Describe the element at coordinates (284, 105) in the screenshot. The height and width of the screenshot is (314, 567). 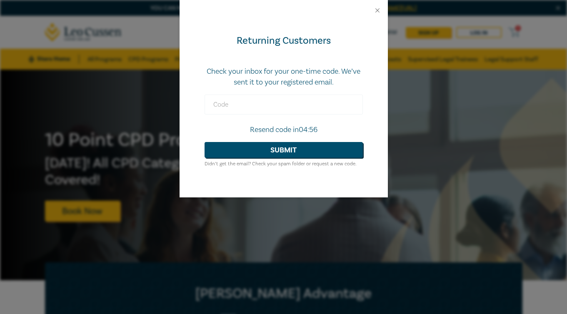
I see `input: Code` at that location.